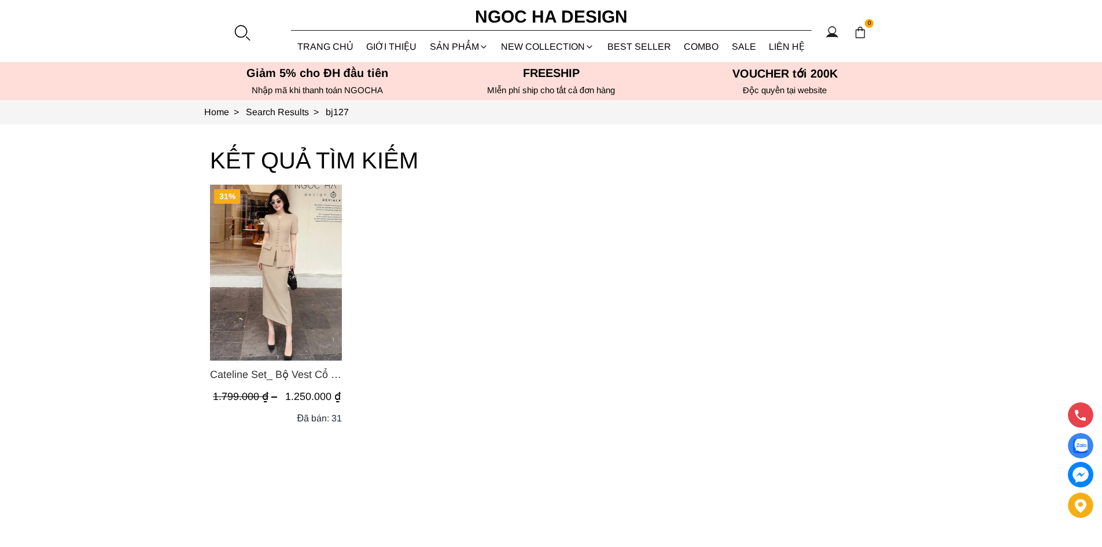 This screenshot has width=1102, height=547. What do you see at coordinates (276, 374) in the screenshot?
I see `a: Link to Cateline Set_ Bộ Vest Cổ V Đính Cúc Nhí Chân Váy Bút Chì BJ127` at bounding box center [276, 374].